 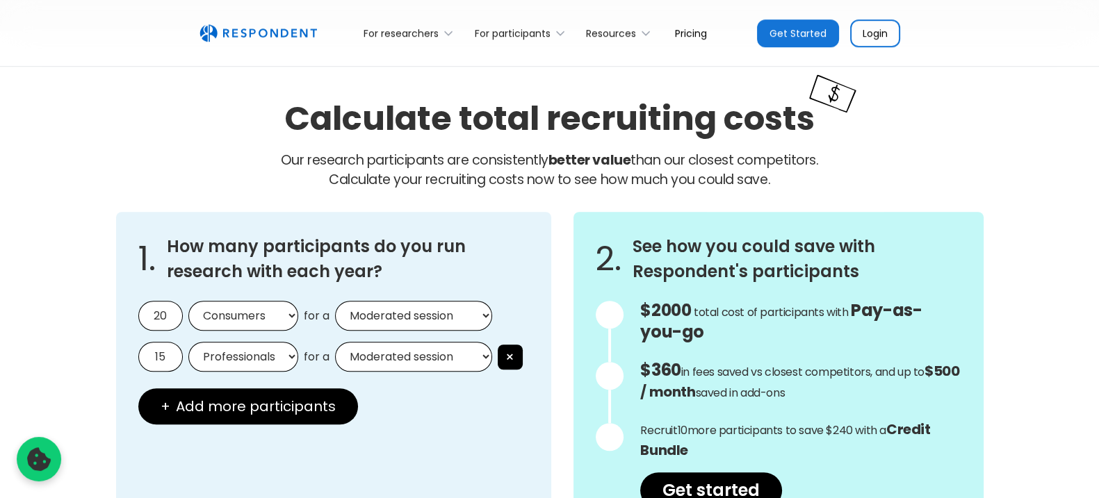 What do you see at coordinates (771, 312) in the screenshot?
I see `span: total cost of participants with` at bounding box center [771, 312].